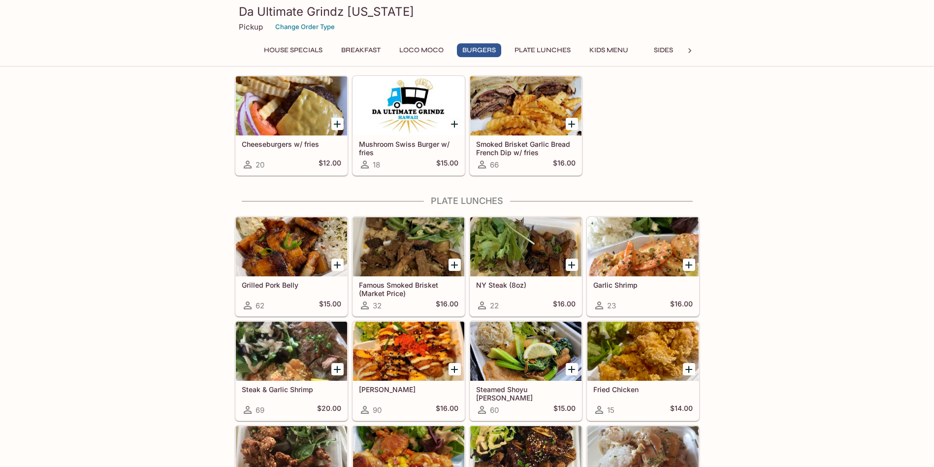 Image resolution: width=934 pixels, height=467 pixels. Describe the element at coordinates (526, 285) in the screenshot. I see `h5: NY Steak (8oz)` at that location.